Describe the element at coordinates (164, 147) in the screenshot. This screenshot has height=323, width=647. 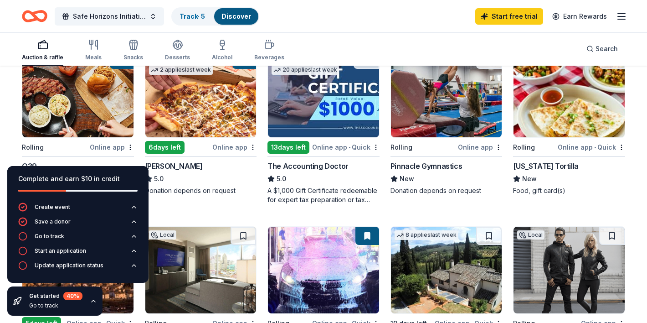
I see `div: 6 days left` at that location.